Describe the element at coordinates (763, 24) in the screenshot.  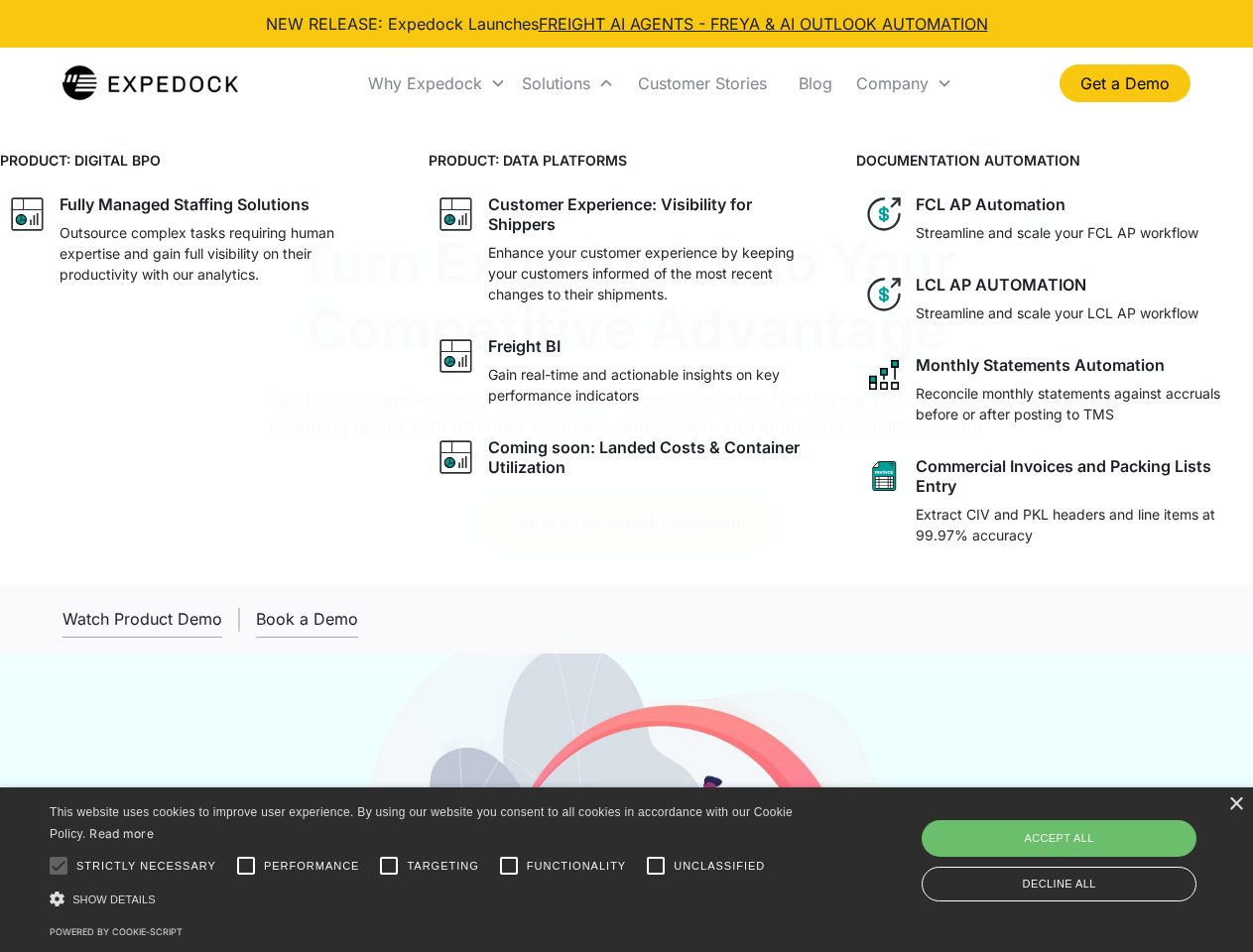
I see `a: FREIGHT AI AGENTS - FREYA & AI OUTLOOK AUTOMATION` at that location.